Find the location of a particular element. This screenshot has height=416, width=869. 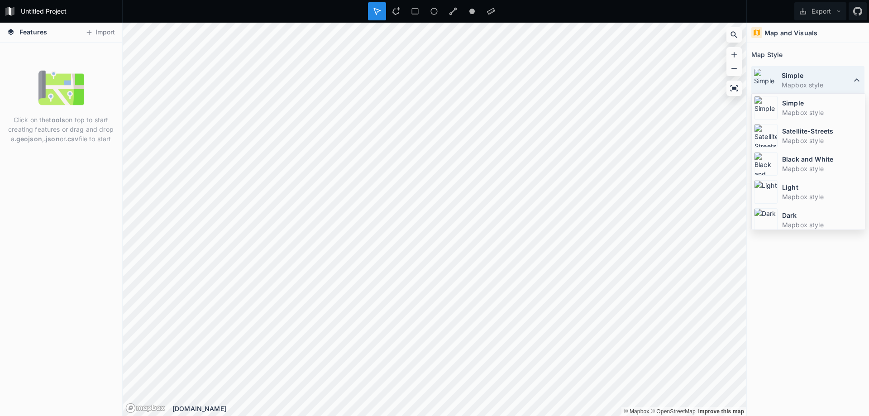

span: Features is located at coordinates (33, 32).